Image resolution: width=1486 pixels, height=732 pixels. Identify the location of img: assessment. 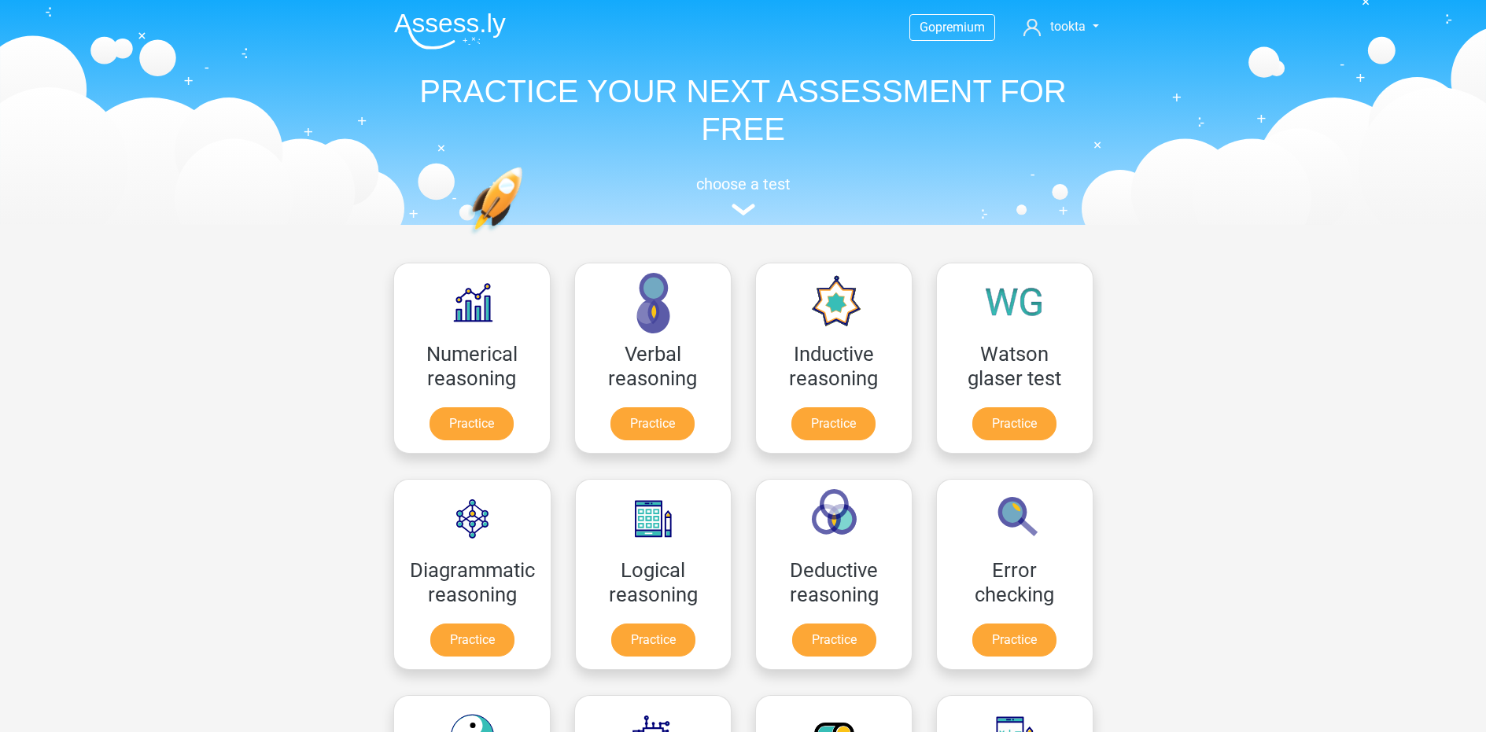
(743, 209).